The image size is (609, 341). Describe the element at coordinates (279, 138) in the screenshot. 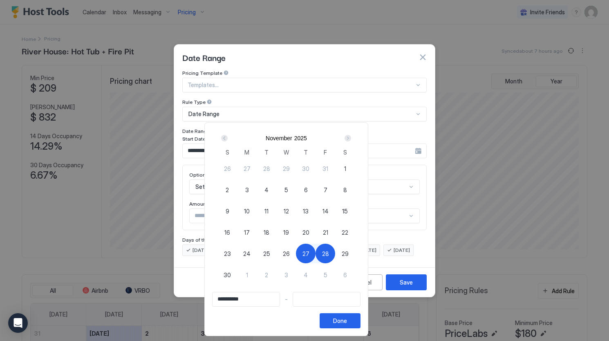

I see `div: November` at that location.